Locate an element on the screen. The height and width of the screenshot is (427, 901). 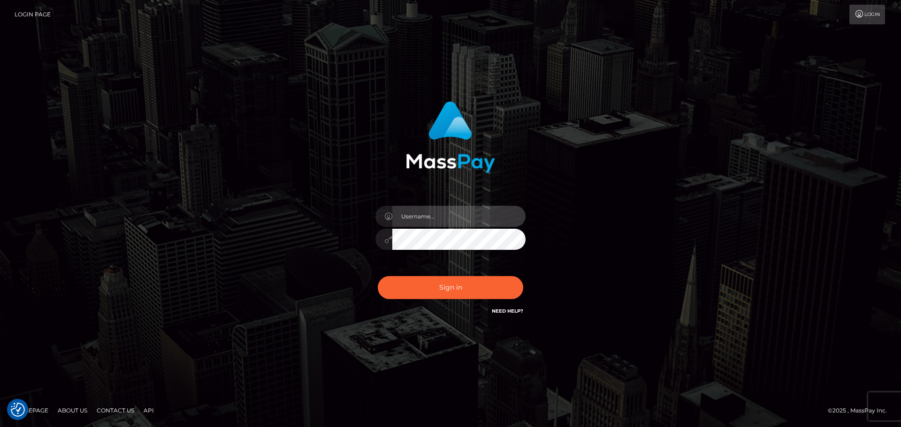
input: Username... is located at coordinates (459, 216).